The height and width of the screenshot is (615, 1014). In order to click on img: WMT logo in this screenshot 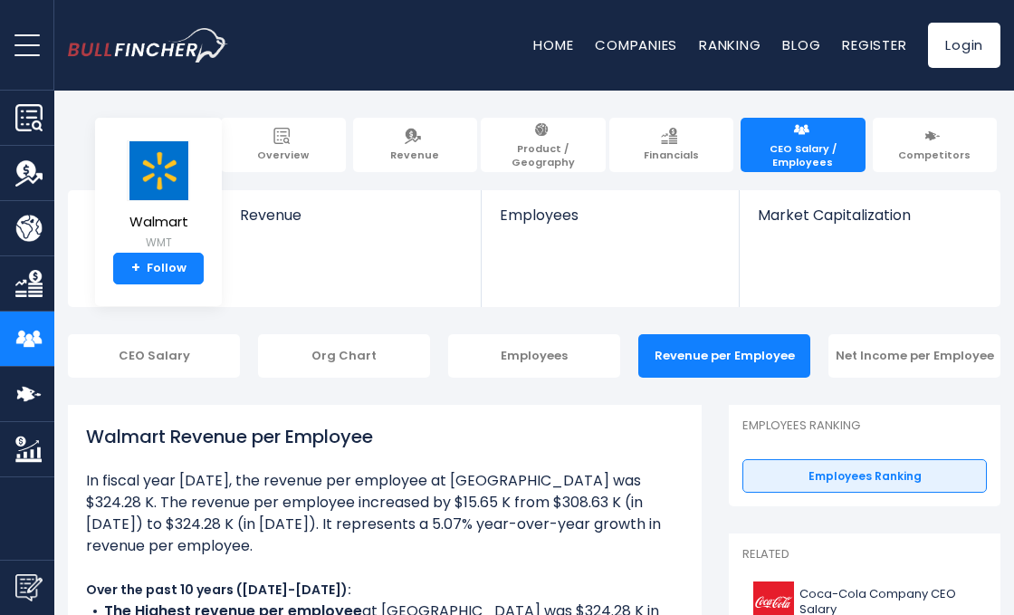, I will do `click(158, 170)`.